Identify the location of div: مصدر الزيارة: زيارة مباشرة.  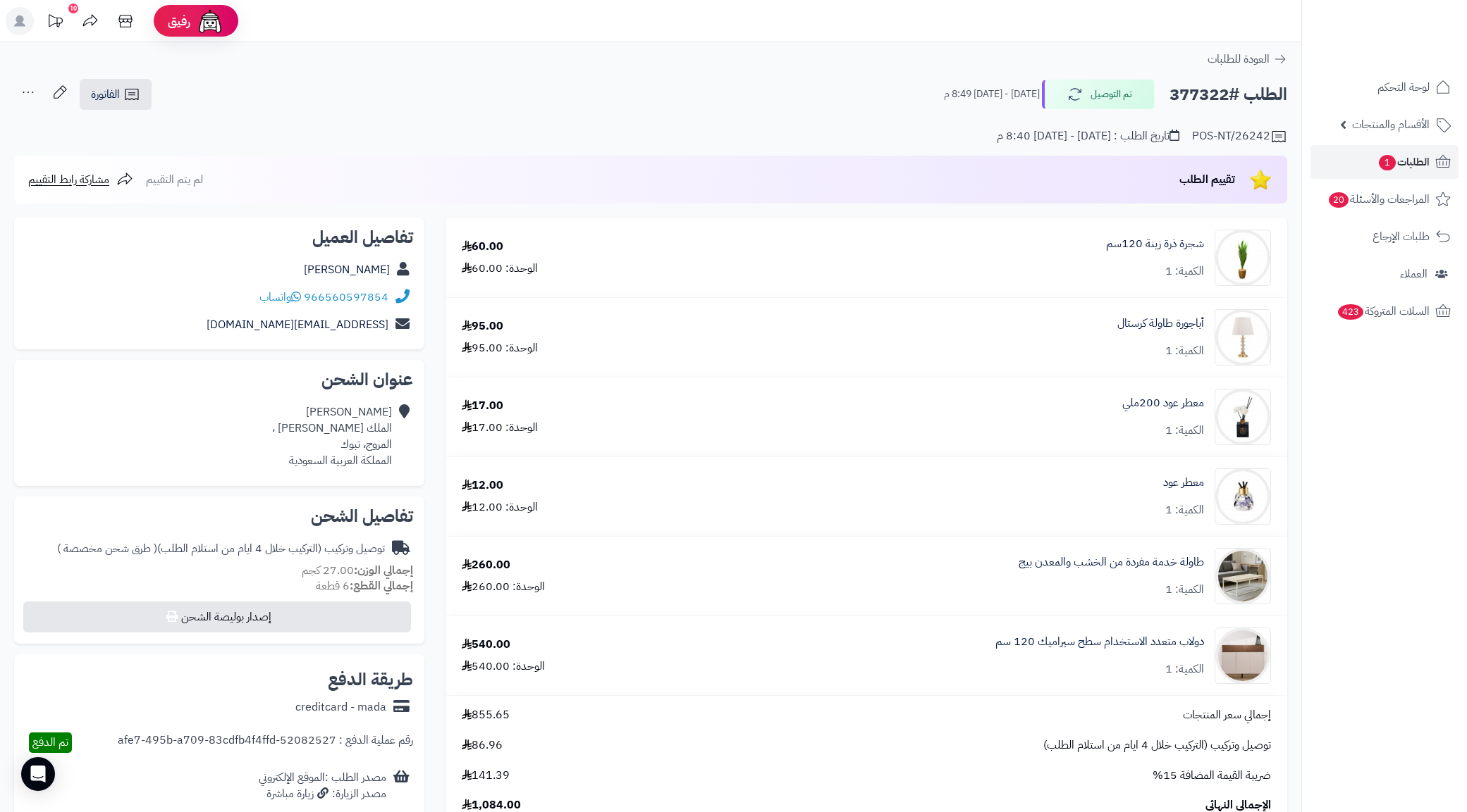
(323, 795).